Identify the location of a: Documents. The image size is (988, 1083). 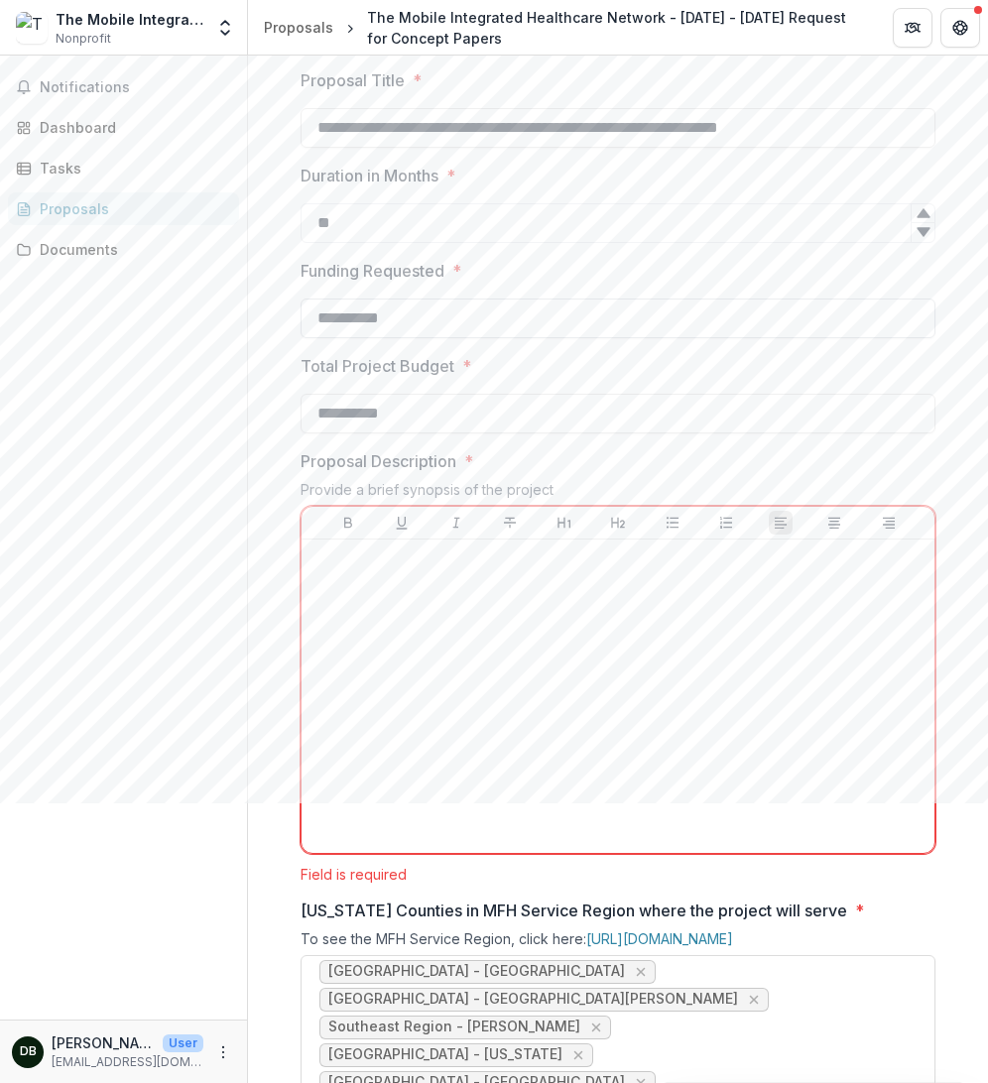
(123, 249).